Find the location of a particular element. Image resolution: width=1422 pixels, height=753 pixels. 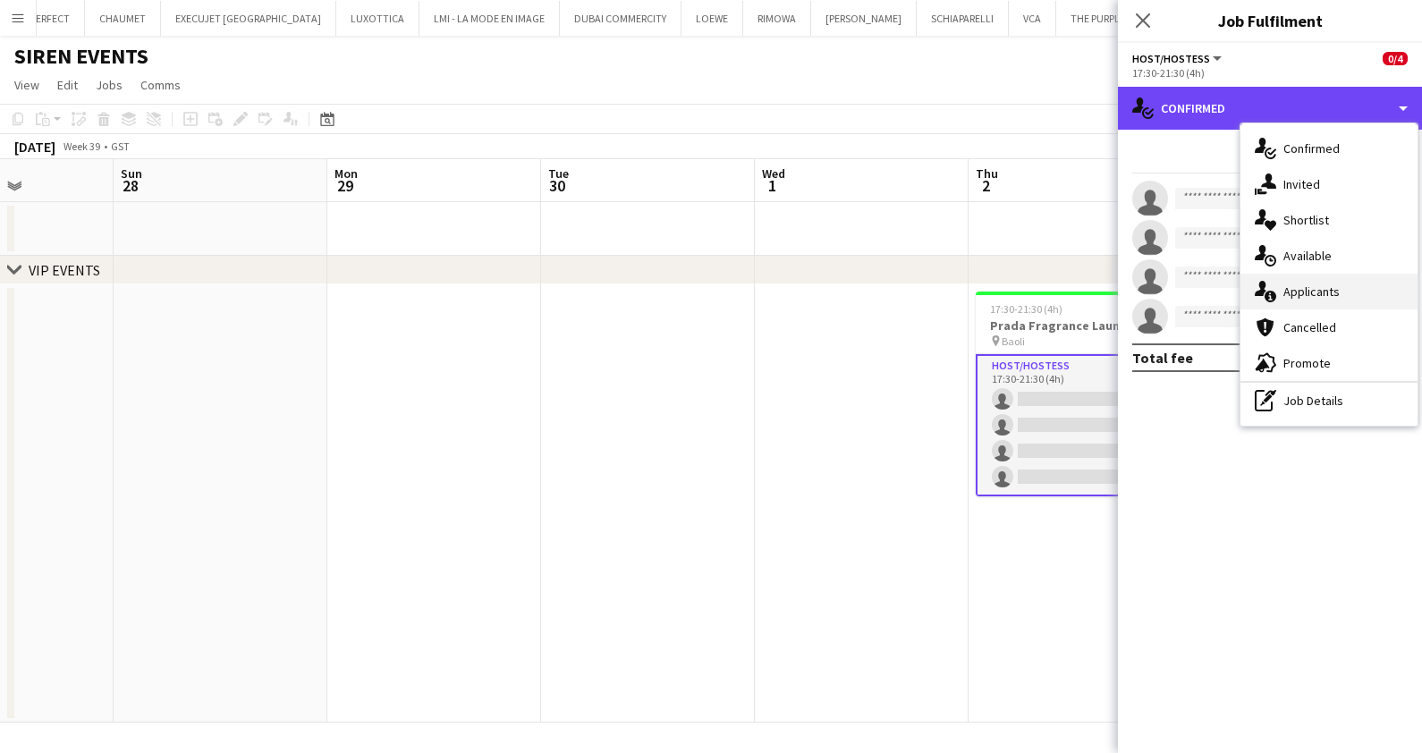

button: VCA is located at coordinates (1032, 18).